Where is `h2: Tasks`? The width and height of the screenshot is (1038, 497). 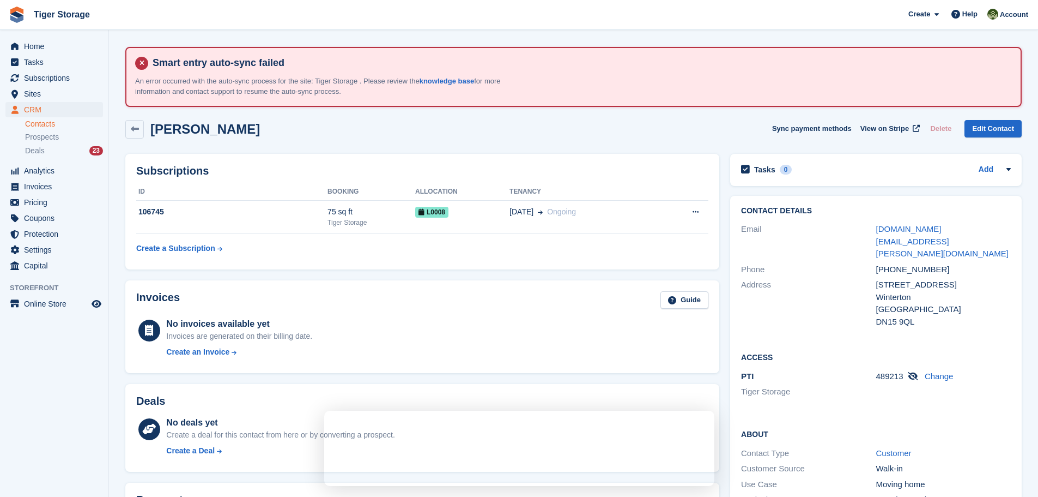 h2: Tasks is located at coordinates (765, 170).